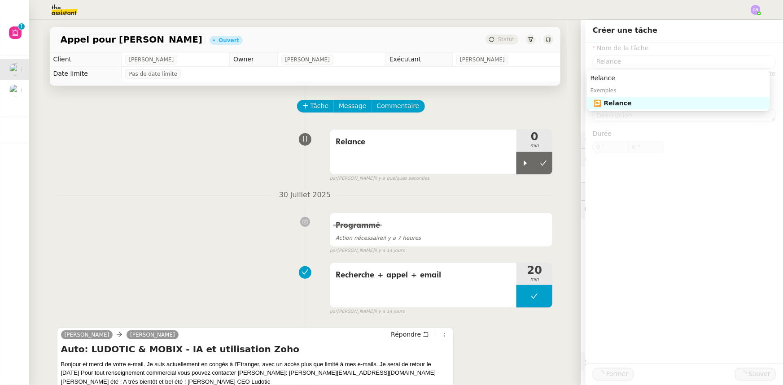 This screenshot has width=783, height=385. I want to click on button: Message, so click(352, 106).